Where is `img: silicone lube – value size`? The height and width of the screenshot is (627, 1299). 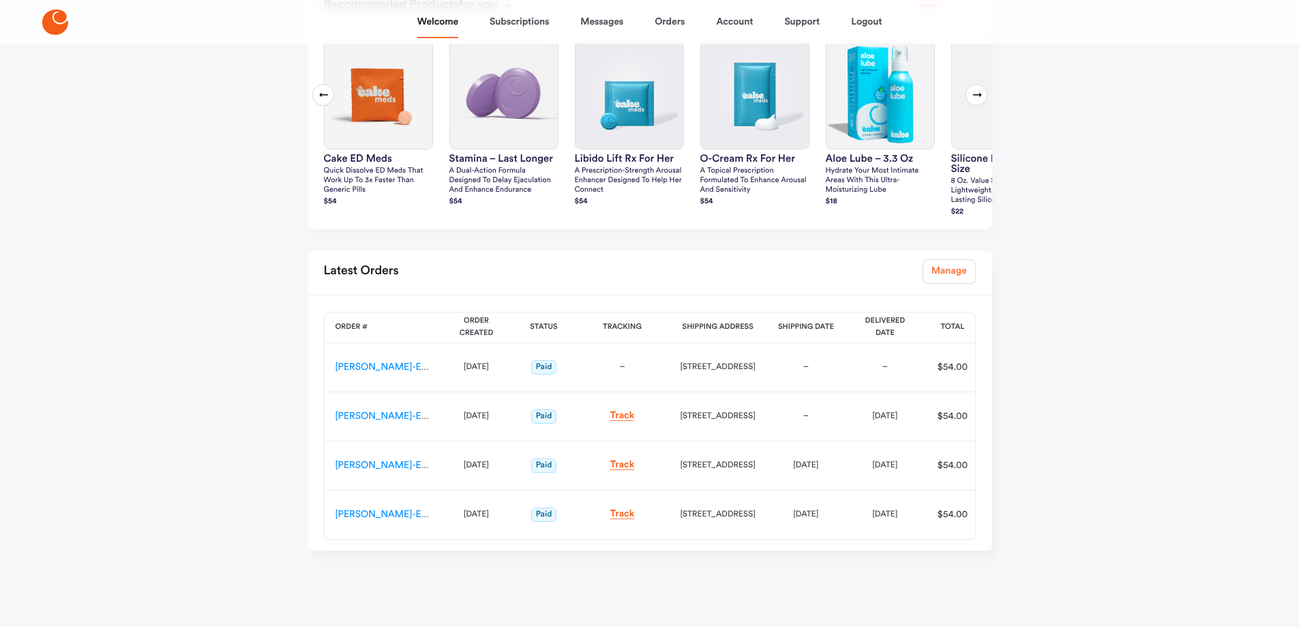 img: silicone lube – value size is located at coordinates (1006, 95).